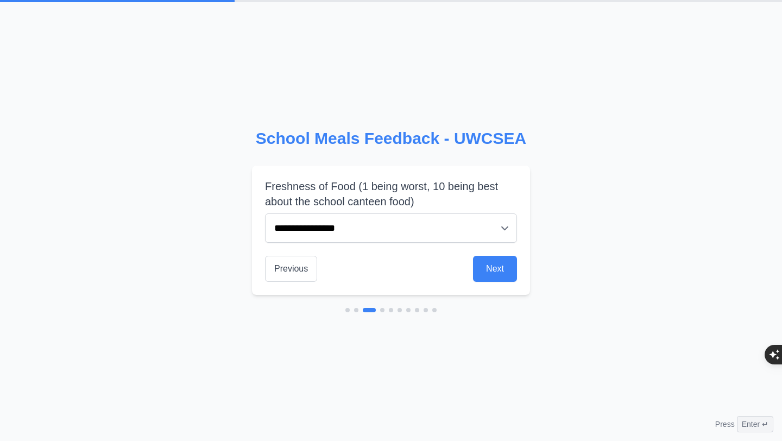 The height and width of the screenshot is (441, 782). What do you see at coordinates (291, 269) in the screenshot?
I see `button: Previous` at bounding box center [291, 269].